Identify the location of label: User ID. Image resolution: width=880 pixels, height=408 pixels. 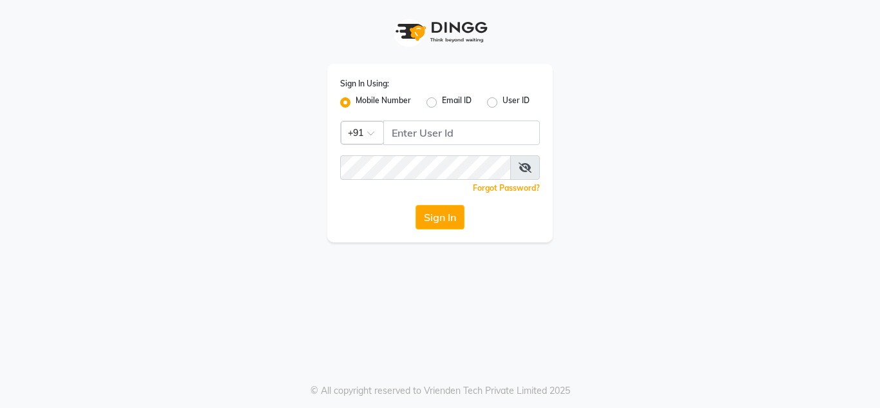
(516, 102).